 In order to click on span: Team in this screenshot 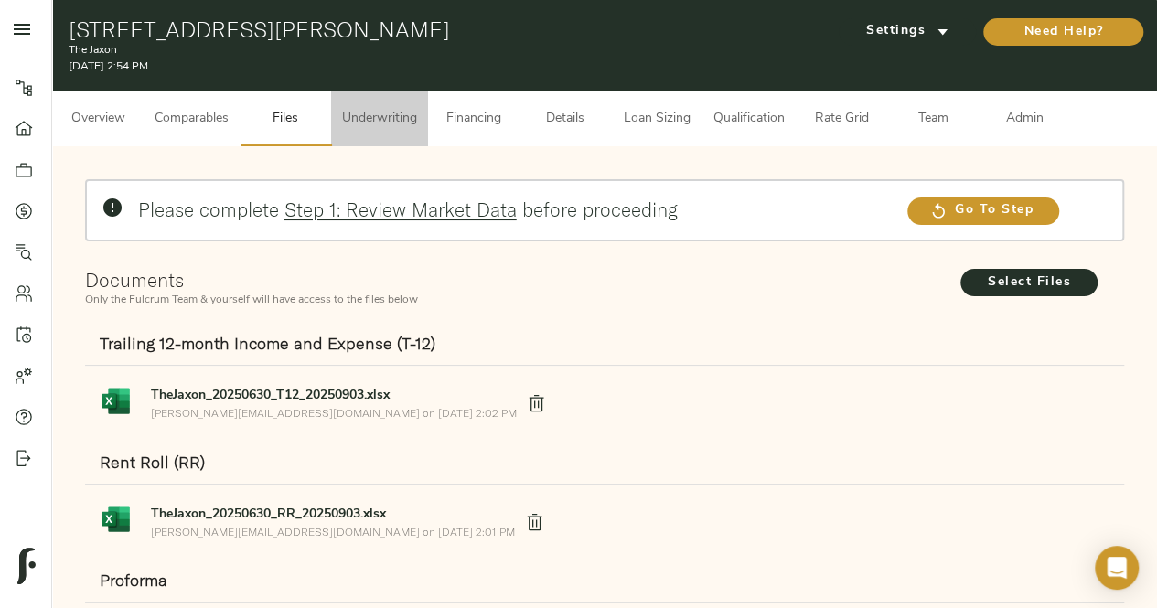, I will do `click(933, 119)`.